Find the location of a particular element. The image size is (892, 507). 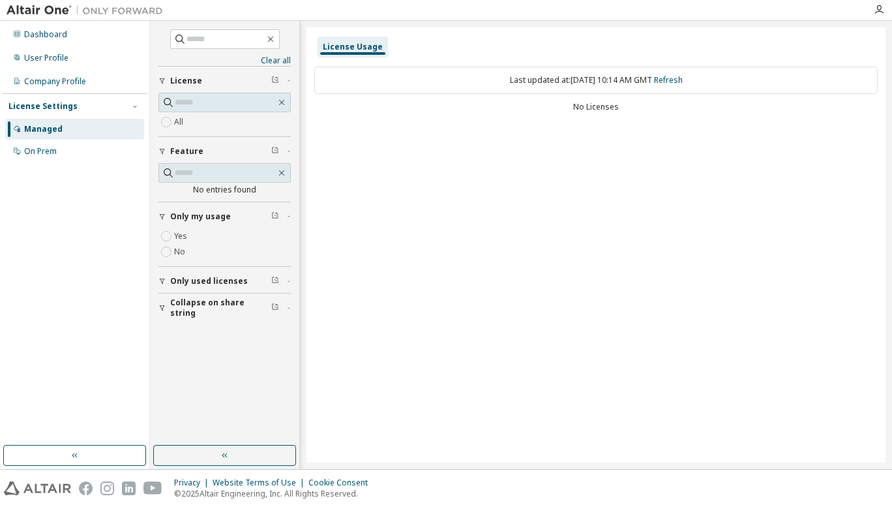

label: No is located at coordinates (181, 252).